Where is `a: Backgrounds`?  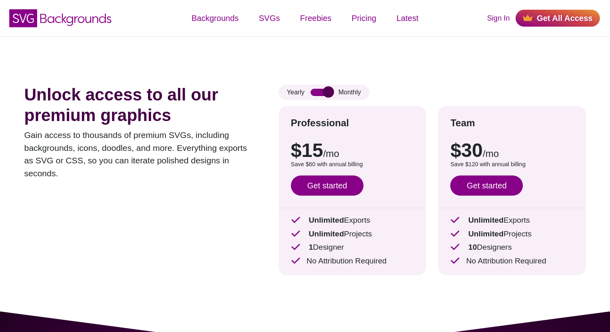
a: Backgrounds is located at coordinates (215, 18).